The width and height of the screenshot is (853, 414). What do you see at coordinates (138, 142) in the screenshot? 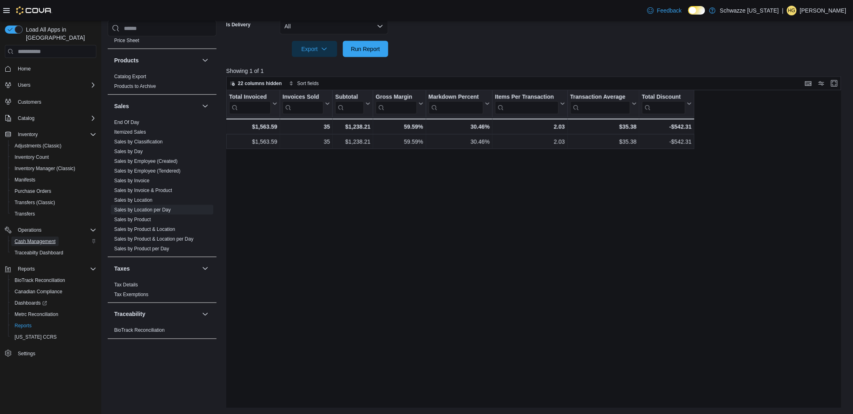
I see `span: Sales by Classification` at bounding box center [138, 142].